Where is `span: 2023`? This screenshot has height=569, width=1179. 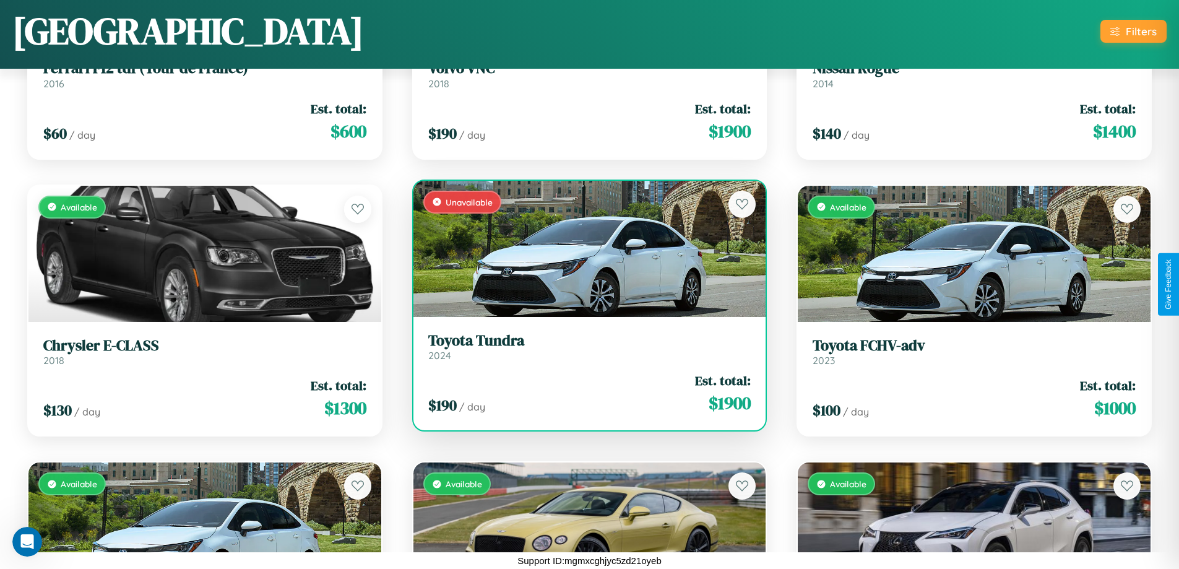
span: 2023 is located at coordinates (823, 360).